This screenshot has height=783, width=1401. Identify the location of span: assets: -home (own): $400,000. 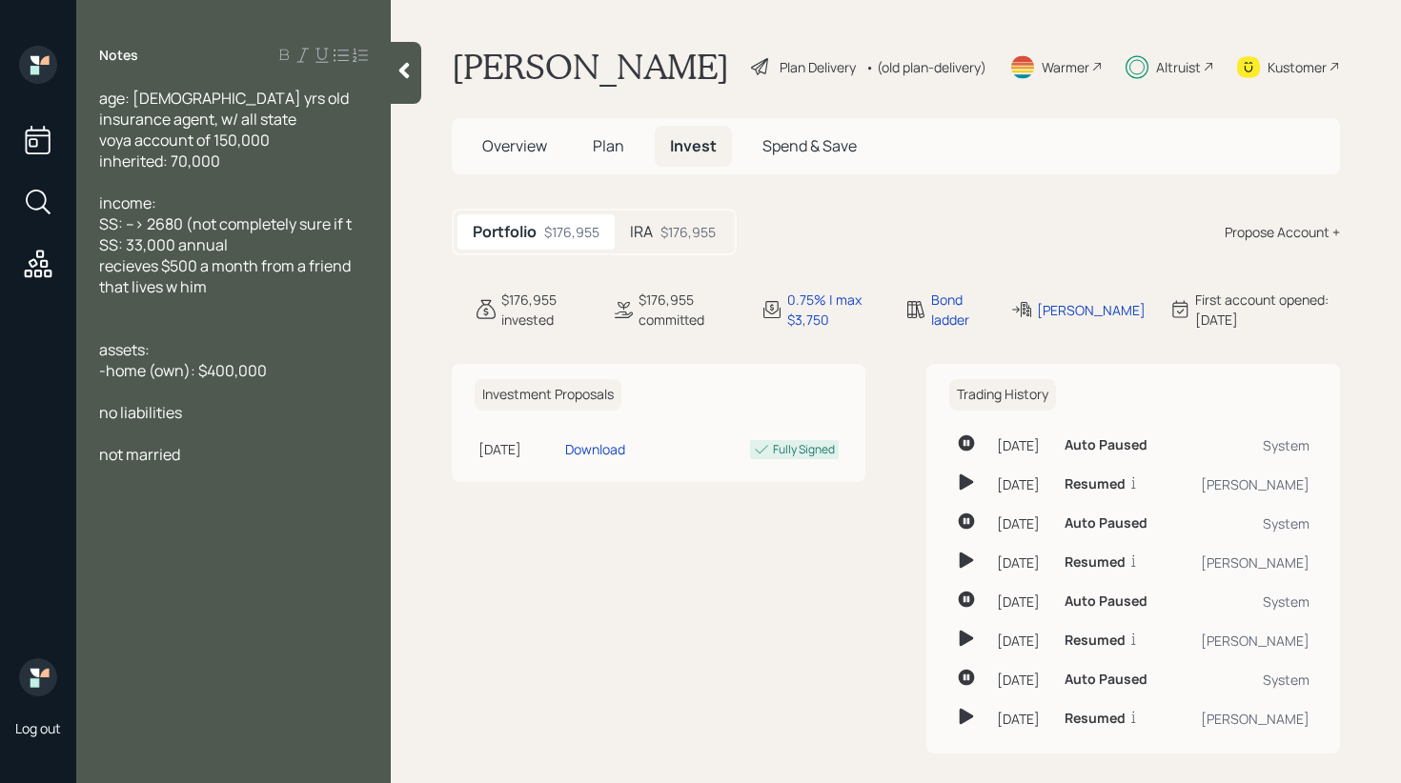
(183, 360).